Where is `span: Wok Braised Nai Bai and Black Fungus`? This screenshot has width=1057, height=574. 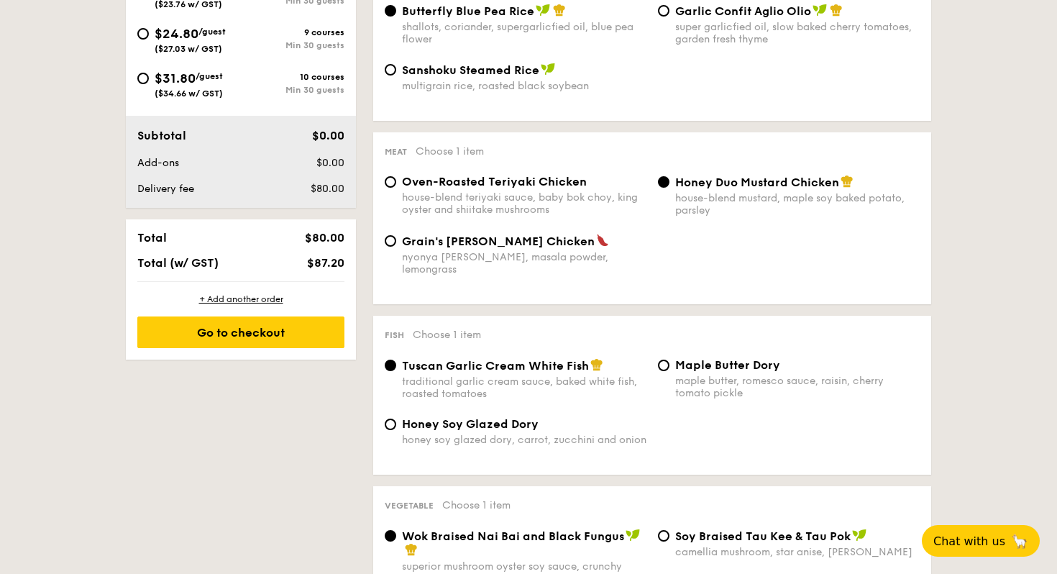
span: Wok Braised Nai Bai and Black Fungus is located at coordinates (513, 536).